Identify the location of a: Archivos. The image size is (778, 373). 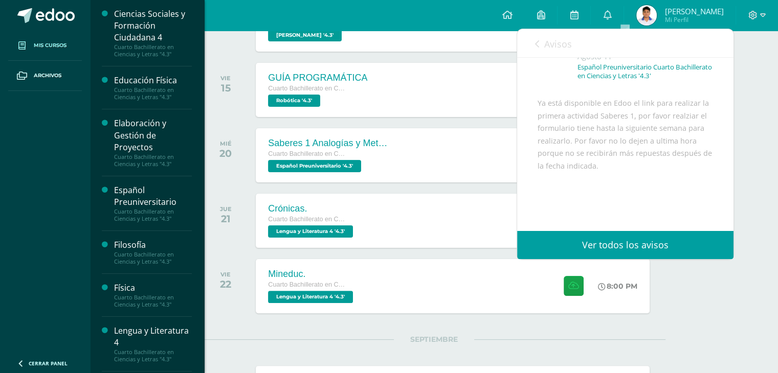
(45, 76).